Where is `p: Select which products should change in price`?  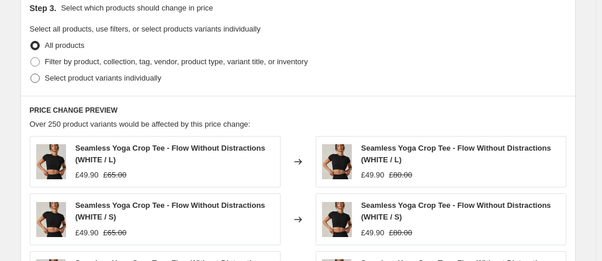 p: Select which products should change in price is located at coordinates (137, 8).